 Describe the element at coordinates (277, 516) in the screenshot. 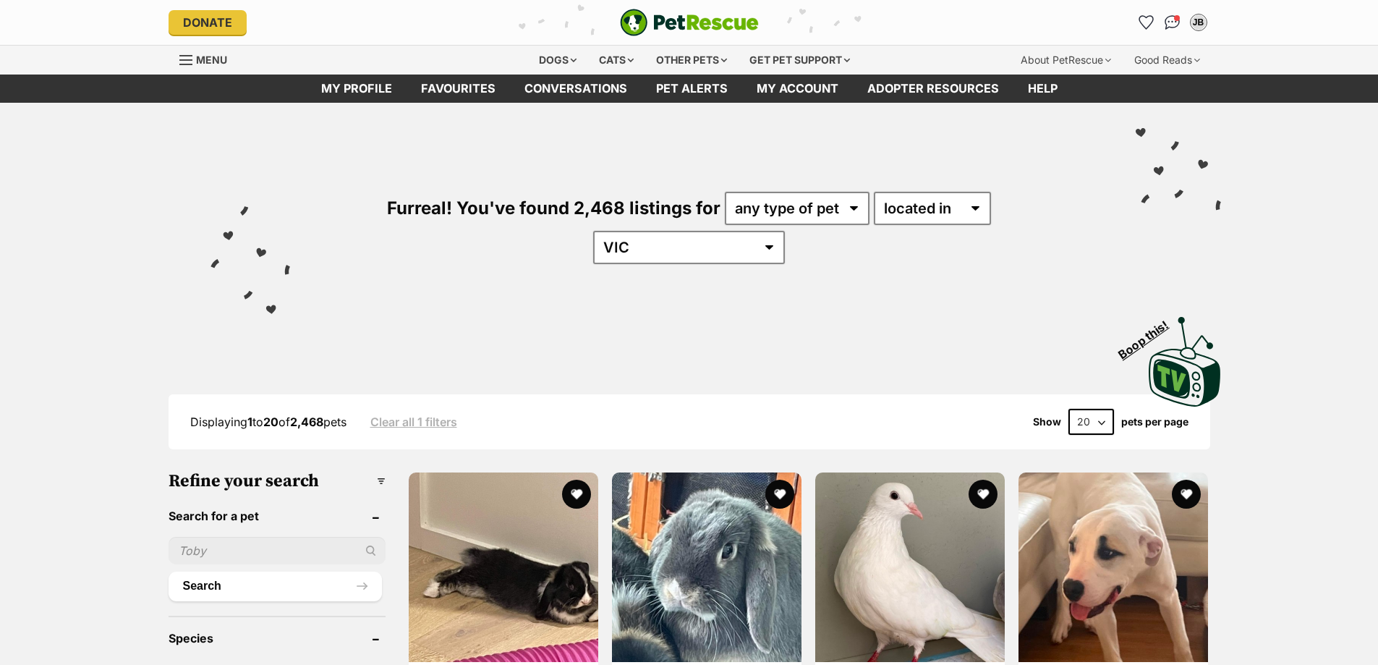

I see `header: Search for a pet` at that location.